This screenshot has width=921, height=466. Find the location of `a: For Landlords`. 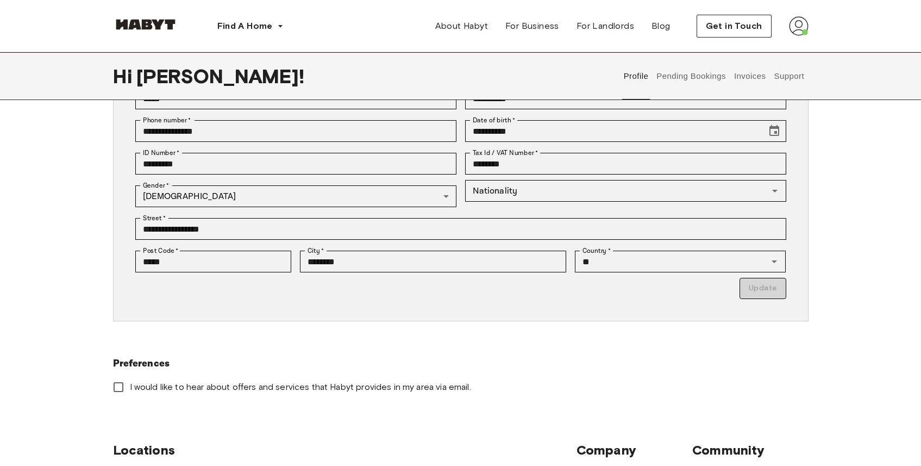

a: For Landlords is located at coordinates (605, 26).